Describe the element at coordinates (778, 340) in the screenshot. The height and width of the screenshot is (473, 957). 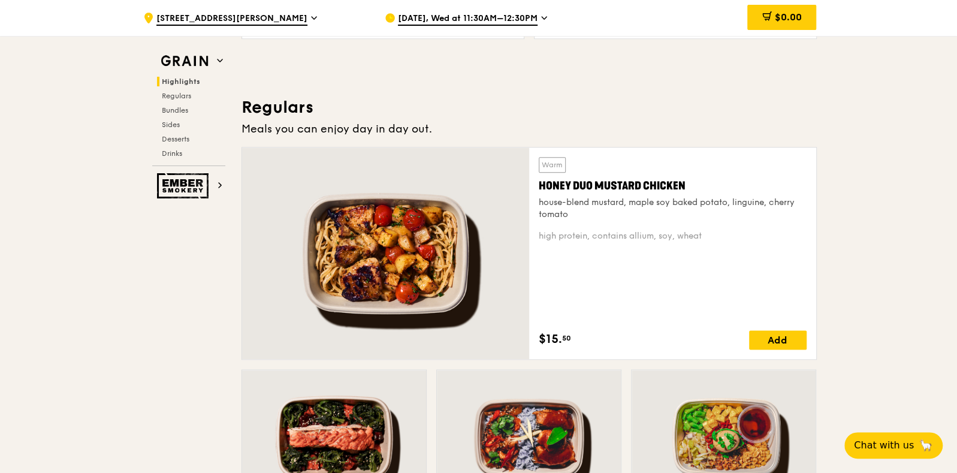
I see `div: Add` at that location.